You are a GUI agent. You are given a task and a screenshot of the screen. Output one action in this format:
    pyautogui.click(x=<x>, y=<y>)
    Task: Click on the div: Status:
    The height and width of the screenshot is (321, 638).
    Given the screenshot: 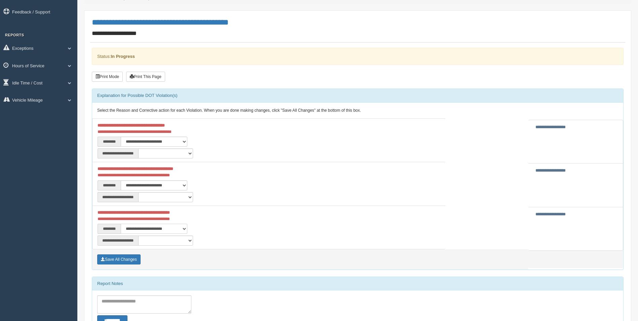 What is the action you would take?
    pyautogui.click(x=358, y=56)
    